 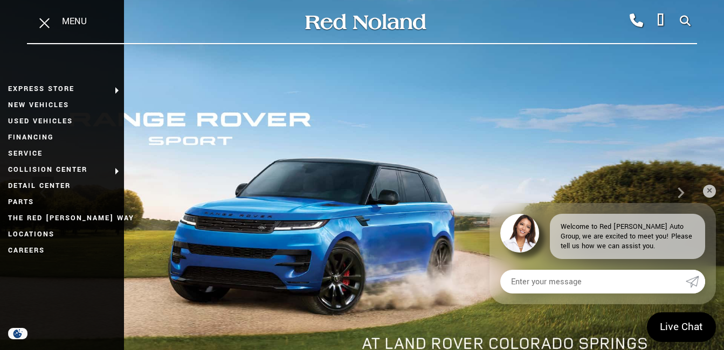 What do you see at coordinates (18, 334) in the screenshot?
I see `img: Opt-Out Icon` at bounding box center [18, 334].